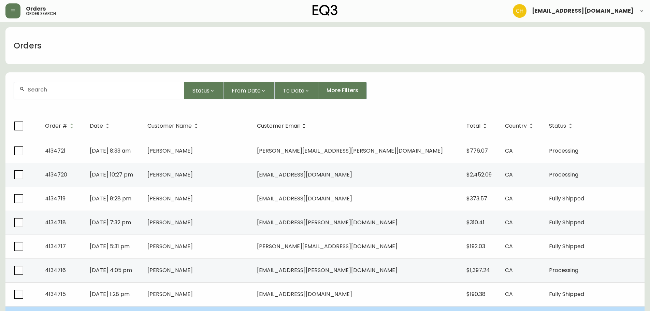 The width and height of the screenshot is (650, 311). Describe the element at coordinates (103, 89) in the screenshot. I see `input: Search` at that location.